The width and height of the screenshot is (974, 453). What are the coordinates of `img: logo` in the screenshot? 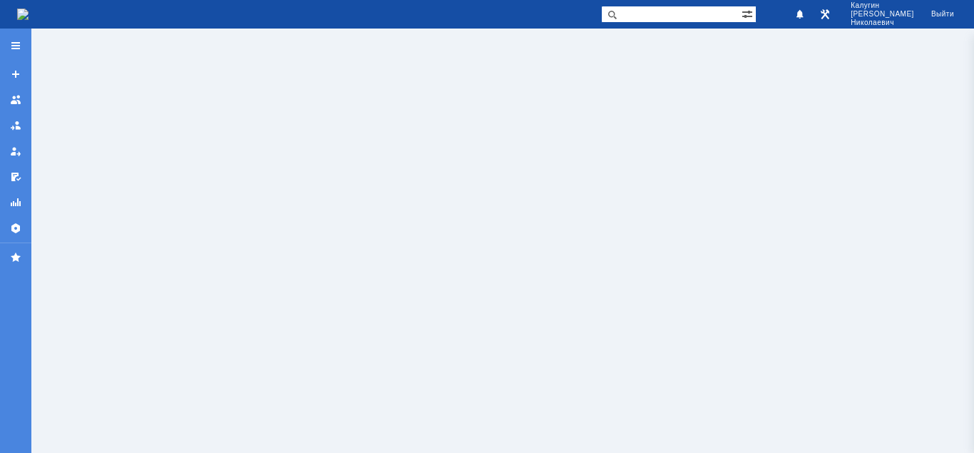 It's located at (23, 14).